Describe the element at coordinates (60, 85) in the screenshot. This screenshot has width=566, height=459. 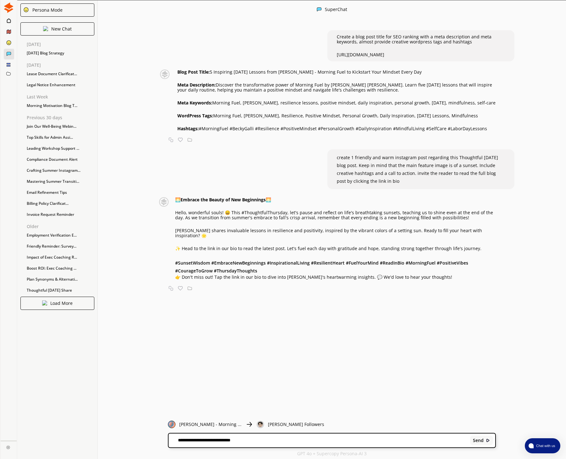
I see `div: Legal Notice Enhancement` at that location.